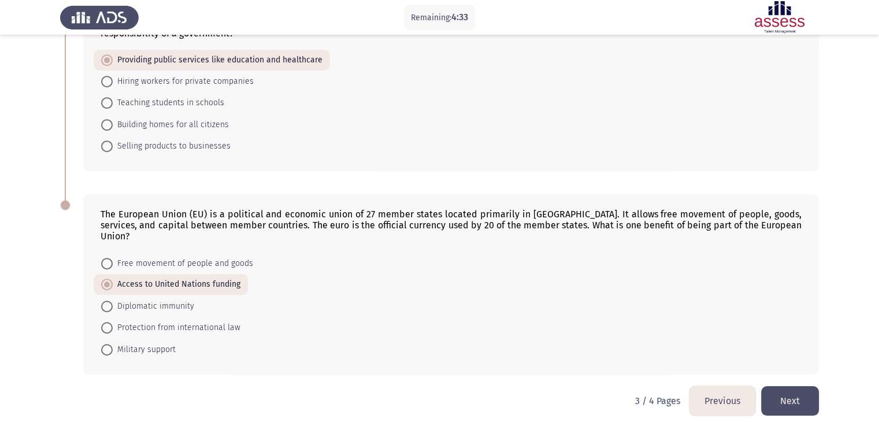 The height and width of the screenshot is (422, 879). I want to click on div: The European Union (EU) is a political and economic union of 27 member states located primarily i..., so click(451, 225).